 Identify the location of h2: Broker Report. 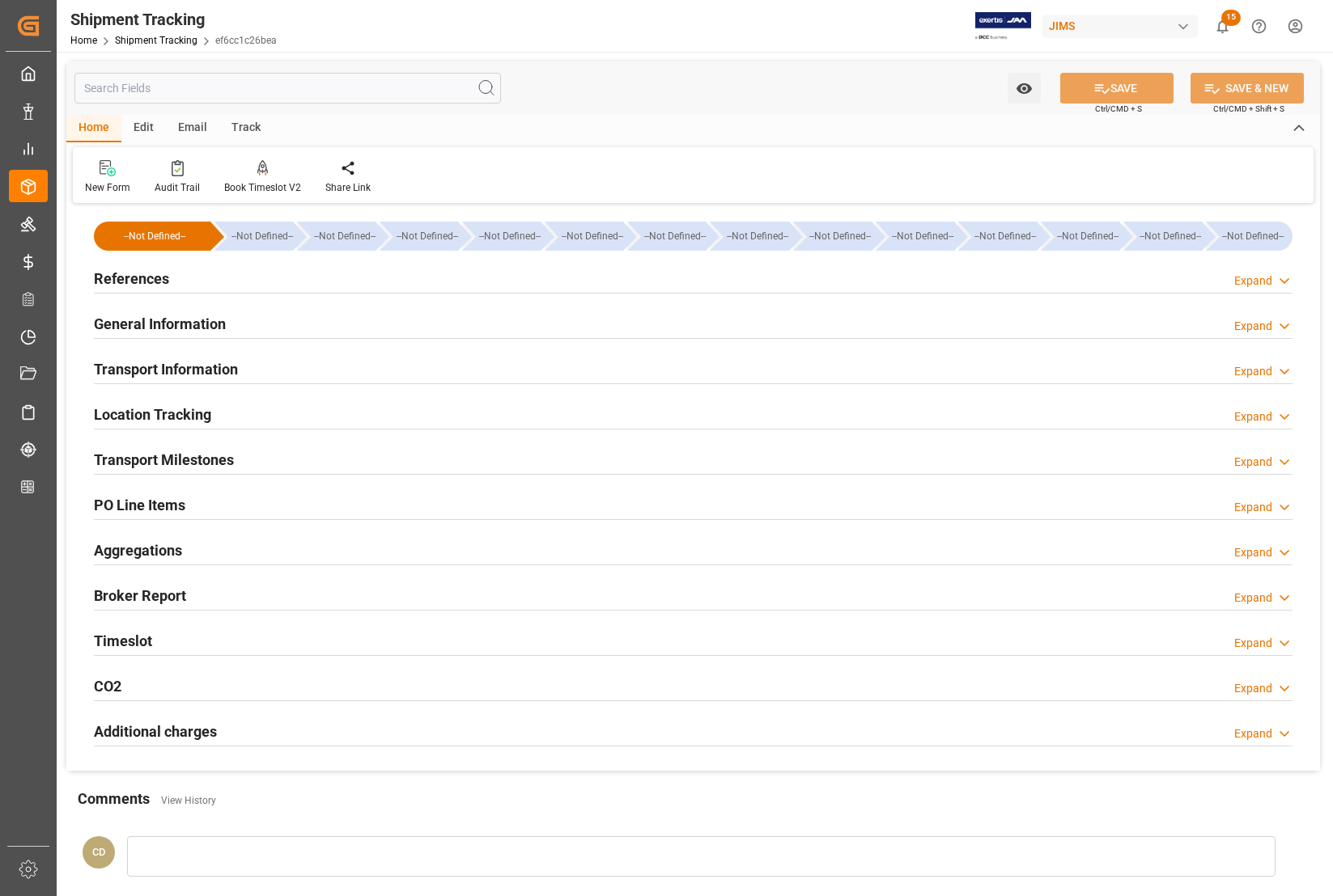
(140, 595).